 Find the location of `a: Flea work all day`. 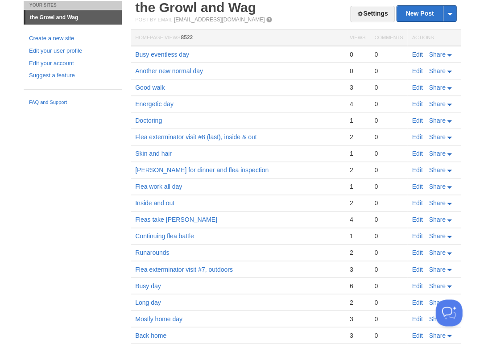

a: Flea work all day is located at coordinates (158, 186).